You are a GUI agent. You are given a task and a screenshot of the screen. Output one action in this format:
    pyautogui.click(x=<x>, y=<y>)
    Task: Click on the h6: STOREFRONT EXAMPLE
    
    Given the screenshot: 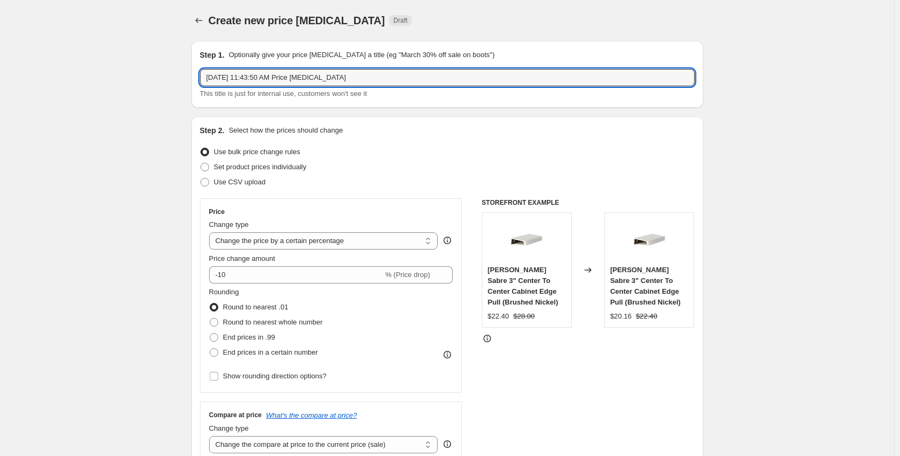 What is the action you would take?
    pyautogui.click(x=588, y=203)
    